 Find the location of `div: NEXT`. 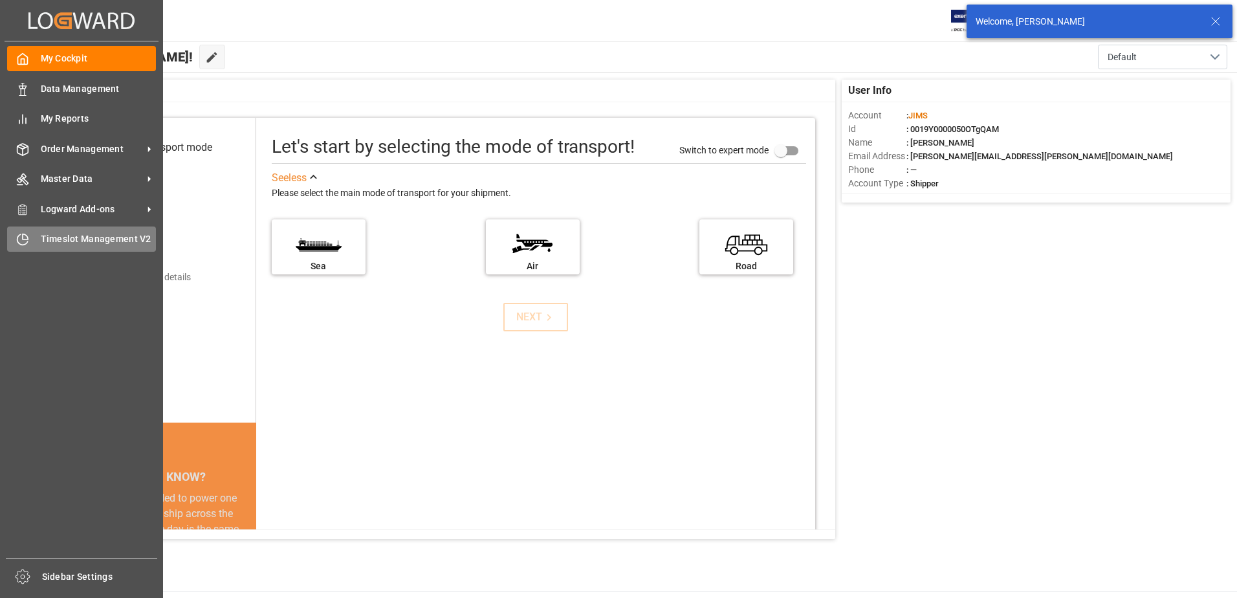

div: NEXT is located at coordinates (536, 317).